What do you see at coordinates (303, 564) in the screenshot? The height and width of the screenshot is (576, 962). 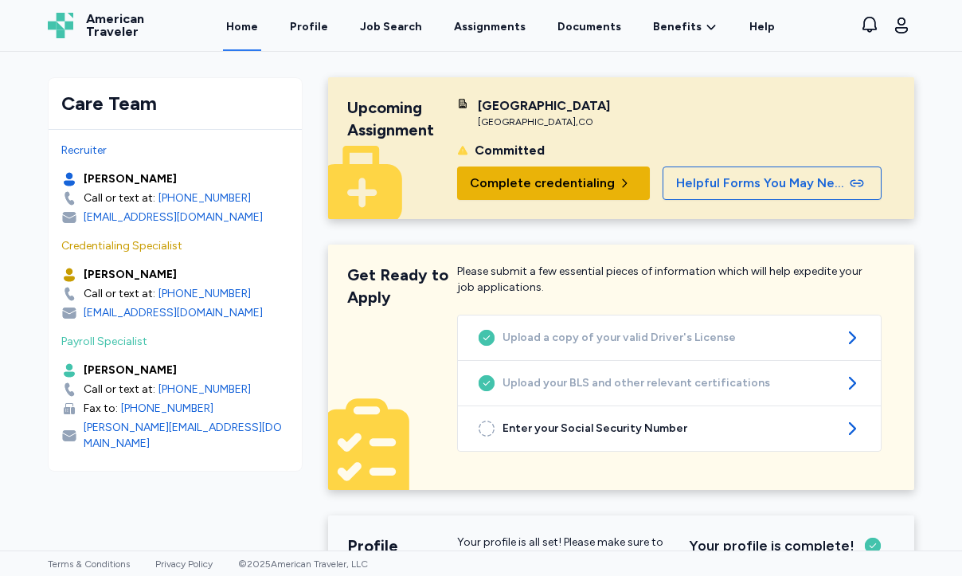 I see `span: © 2025 American Traveler, LLC` at bounding box center [303, 564].